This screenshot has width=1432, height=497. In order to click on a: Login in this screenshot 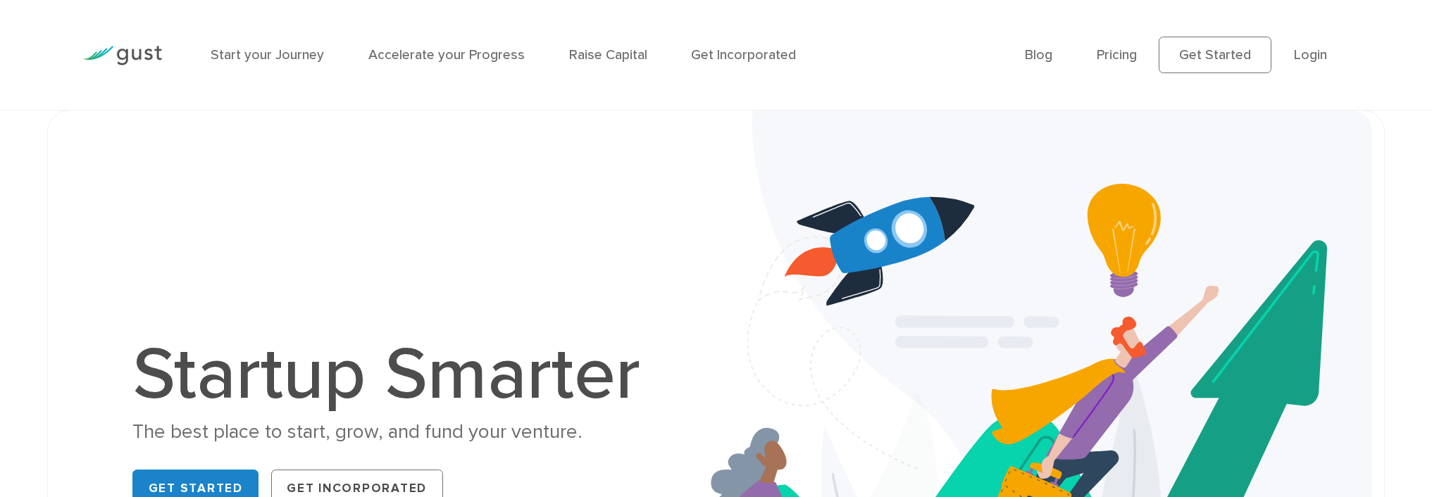, I will do `click(1310, 54)`.